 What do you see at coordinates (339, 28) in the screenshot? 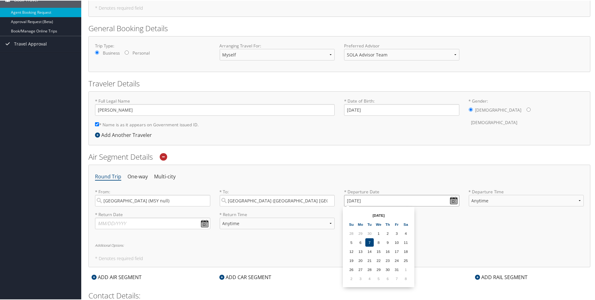
I see `h2: General Booking Details` at bounding box center [339, 28].